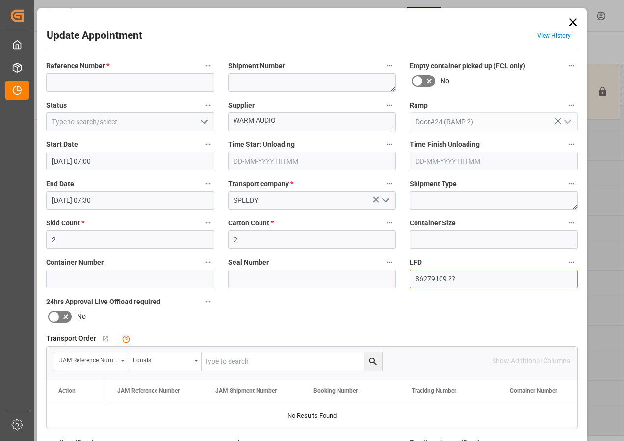 This screenshot has height=441, width=624. Describe the element at coordinates (248, 262) in the screenshot. I see `span: Seal Number` at that location.